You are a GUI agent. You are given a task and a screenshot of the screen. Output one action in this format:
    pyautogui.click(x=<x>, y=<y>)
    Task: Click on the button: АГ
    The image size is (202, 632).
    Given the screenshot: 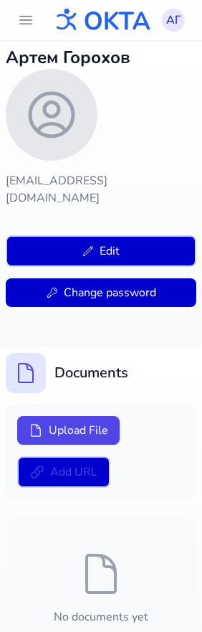 What is the action you would take?
    pyautogui.click(x=173, y=20)
    